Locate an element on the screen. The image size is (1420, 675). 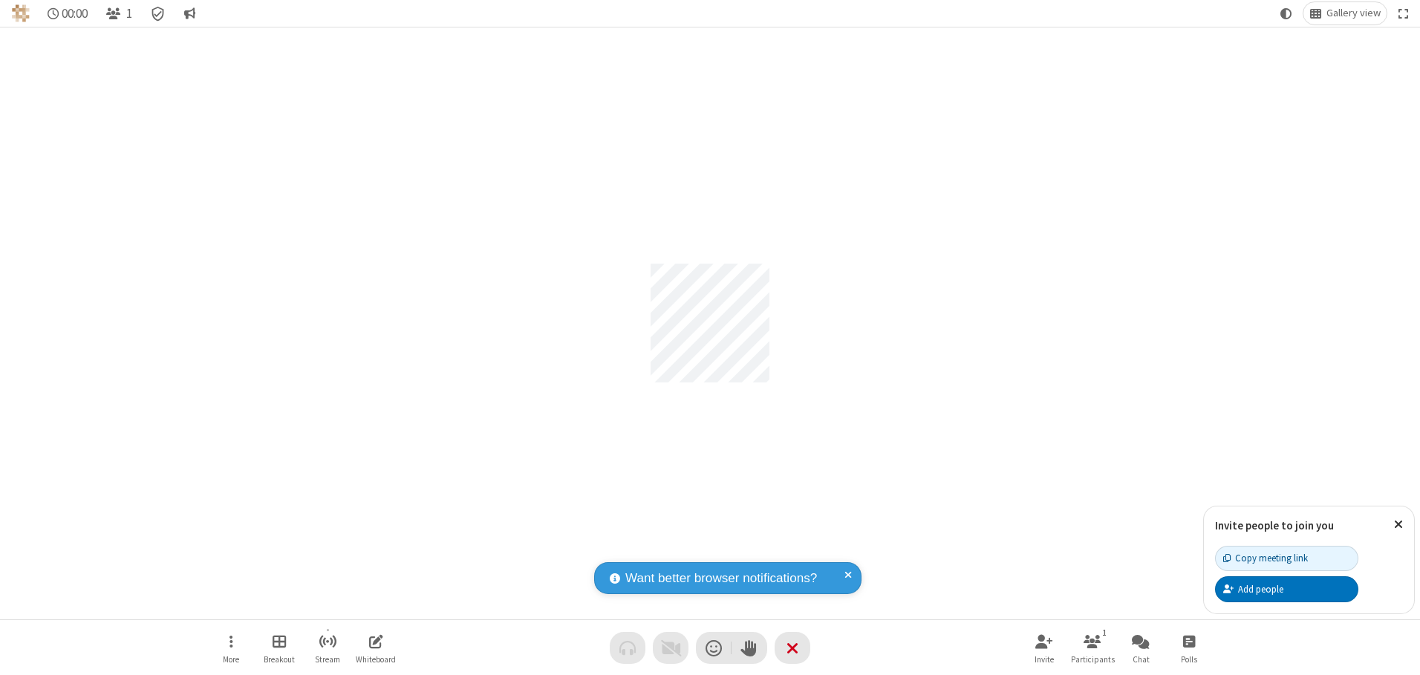
button: Video is located at coordinates (671, 648).